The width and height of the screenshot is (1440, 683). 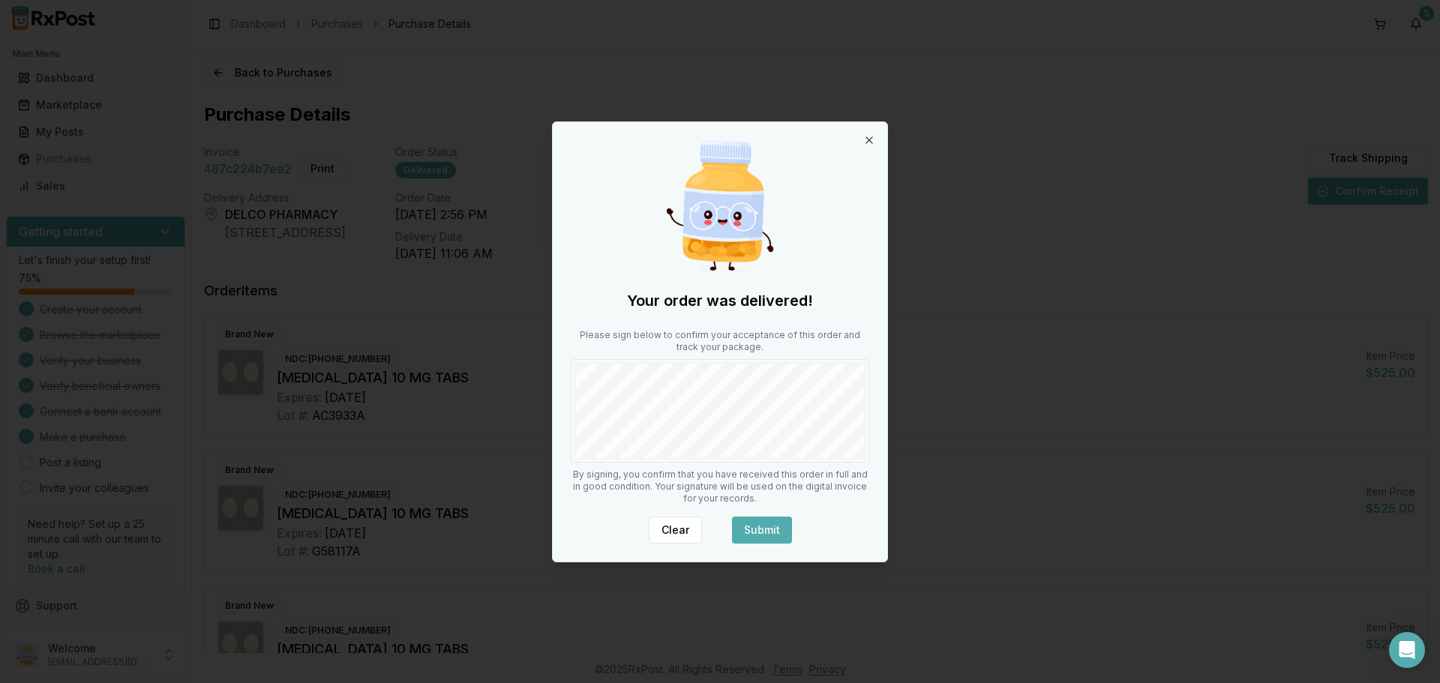 I want to click on h2: Your order was delivered!, so click(x=720, y=301).